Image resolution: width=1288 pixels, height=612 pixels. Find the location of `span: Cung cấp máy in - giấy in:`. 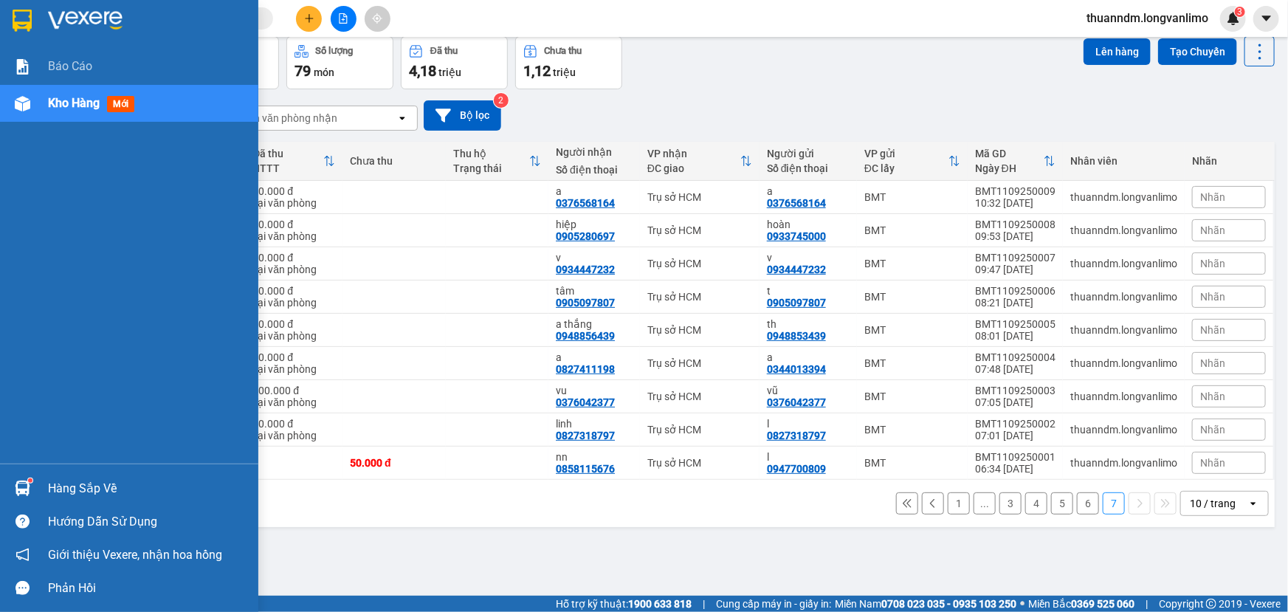

span: Cung cấp máy in - giấy in: is located at coordinates (773, 604).